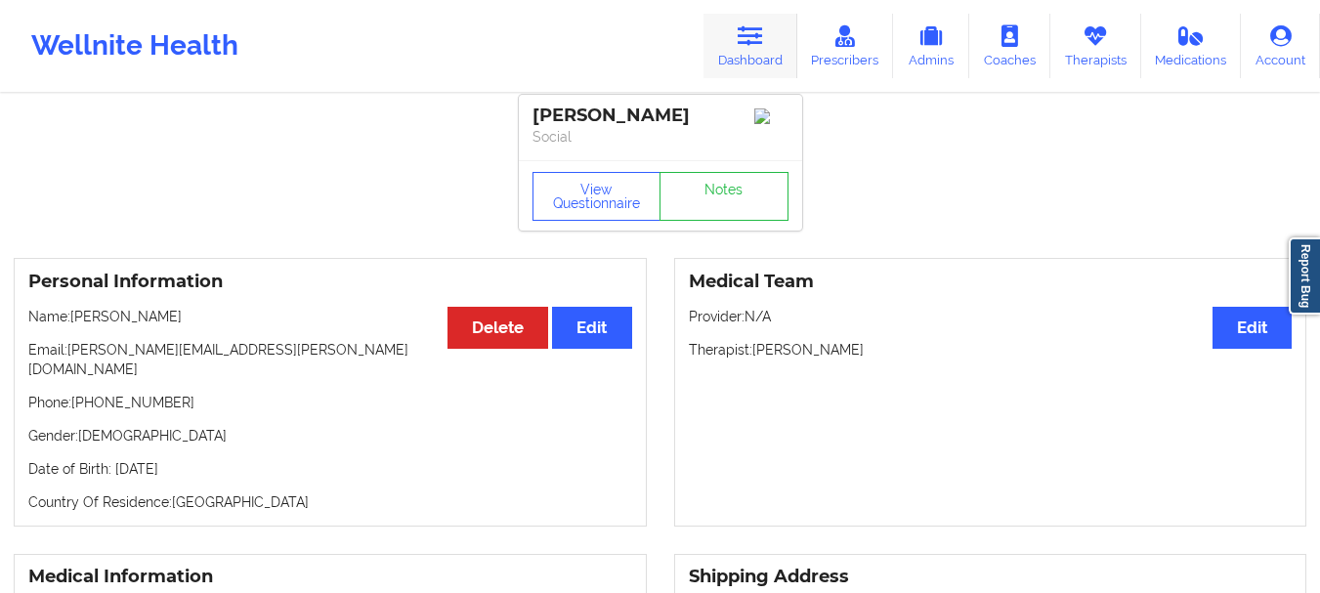 This screenshot has width=1320, height=593. What do you see at coordinates (991, 281) in the screenshot?
I see `h3: Medical Team` at bounding box center [991, 281].